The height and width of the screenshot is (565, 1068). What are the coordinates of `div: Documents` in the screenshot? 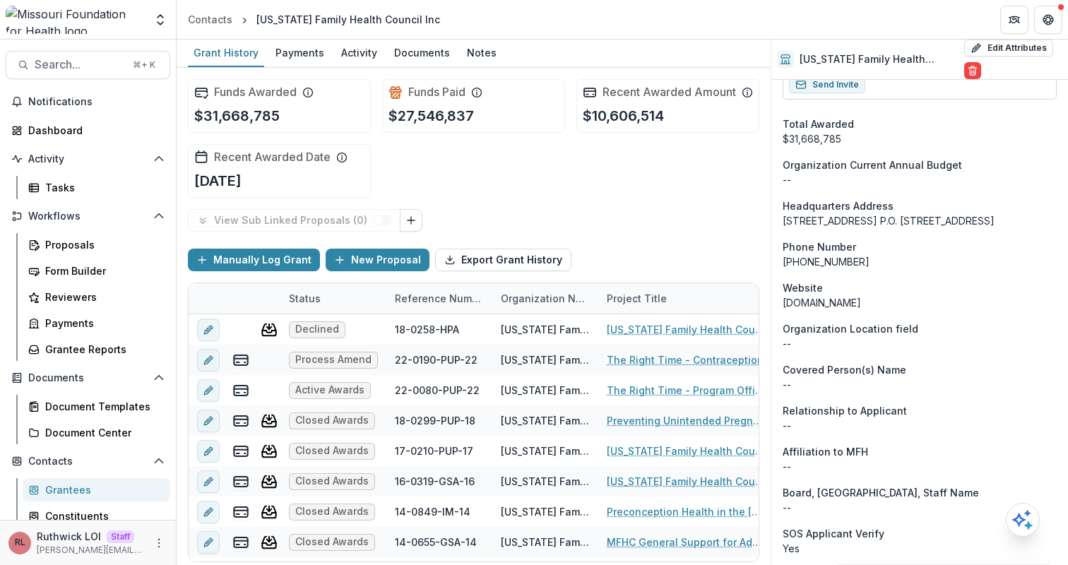 It's located at (422, 52).